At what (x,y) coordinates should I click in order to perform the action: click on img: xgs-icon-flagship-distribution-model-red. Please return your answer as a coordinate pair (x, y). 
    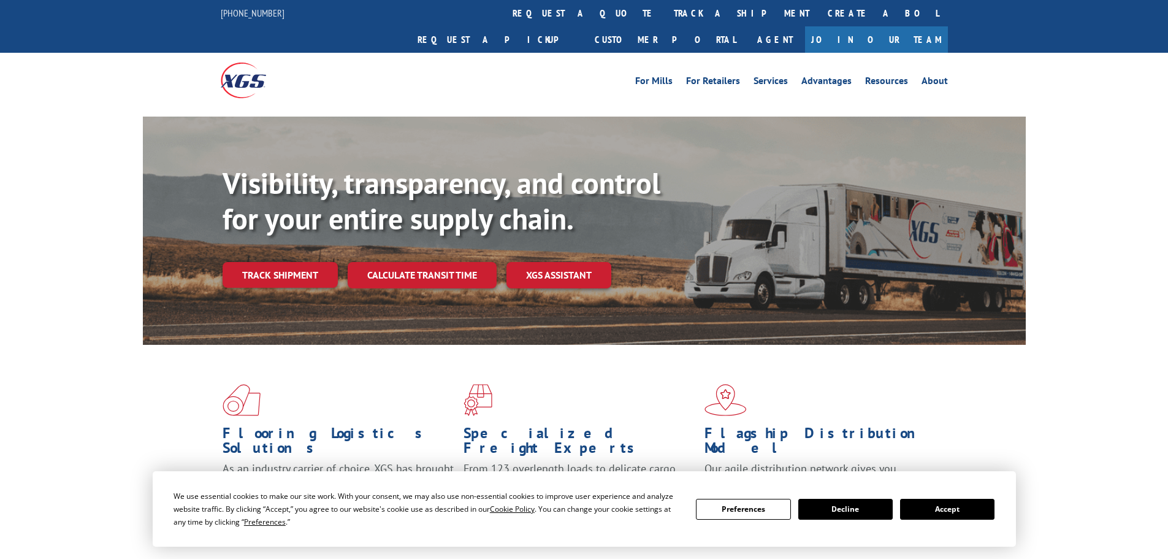
    Looking at the image, I should click on (725, 400).